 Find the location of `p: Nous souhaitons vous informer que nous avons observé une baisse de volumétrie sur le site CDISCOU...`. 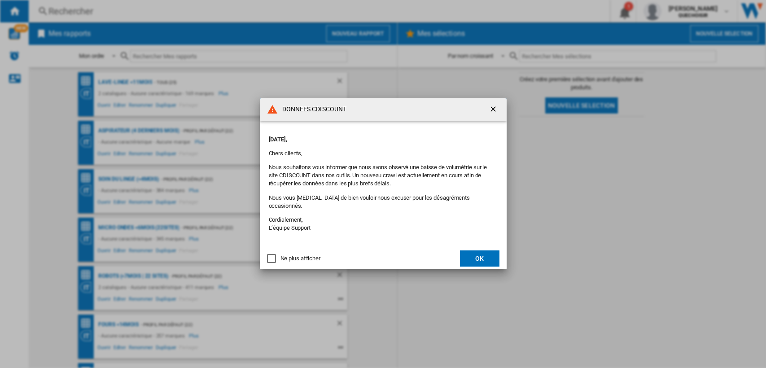

p: Nous souhaitons vous informer que nous avons observé une baisse de volumétrie sur le site CDISCOU... is located at coordinates (383, 175).